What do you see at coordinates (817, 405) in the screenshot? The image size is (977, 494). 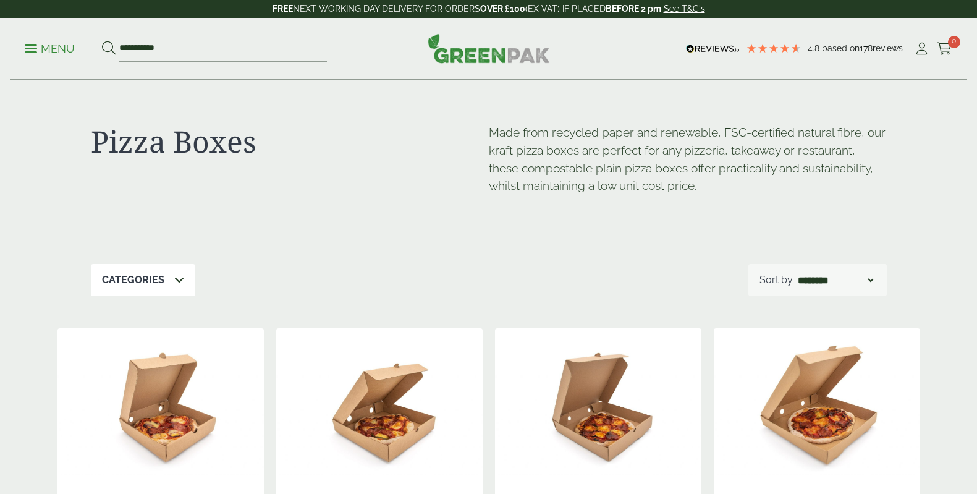 I see `img: 12.5` at bounding box center [817, 405].